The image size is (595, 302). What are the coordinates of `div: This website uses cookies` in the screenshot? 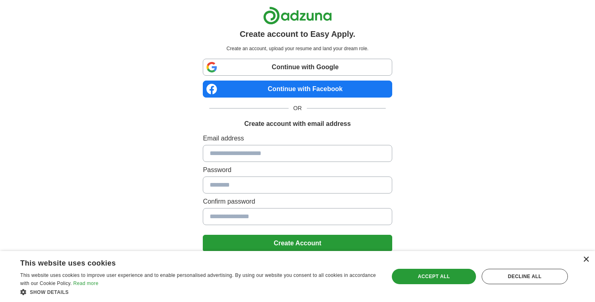 It's located at (189, 262).